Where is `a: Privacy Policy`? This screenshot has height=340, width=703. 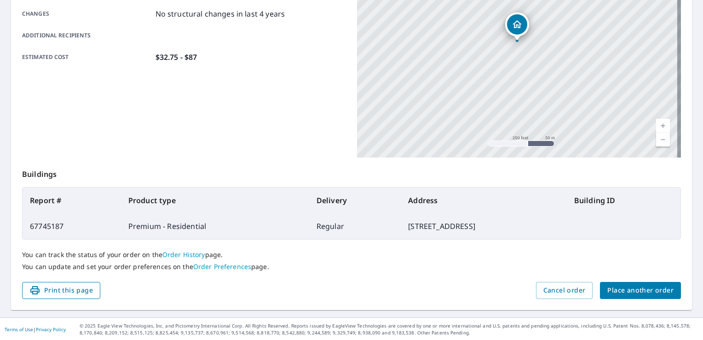 a: Privacy Policy is located at coordinates (51, 329).